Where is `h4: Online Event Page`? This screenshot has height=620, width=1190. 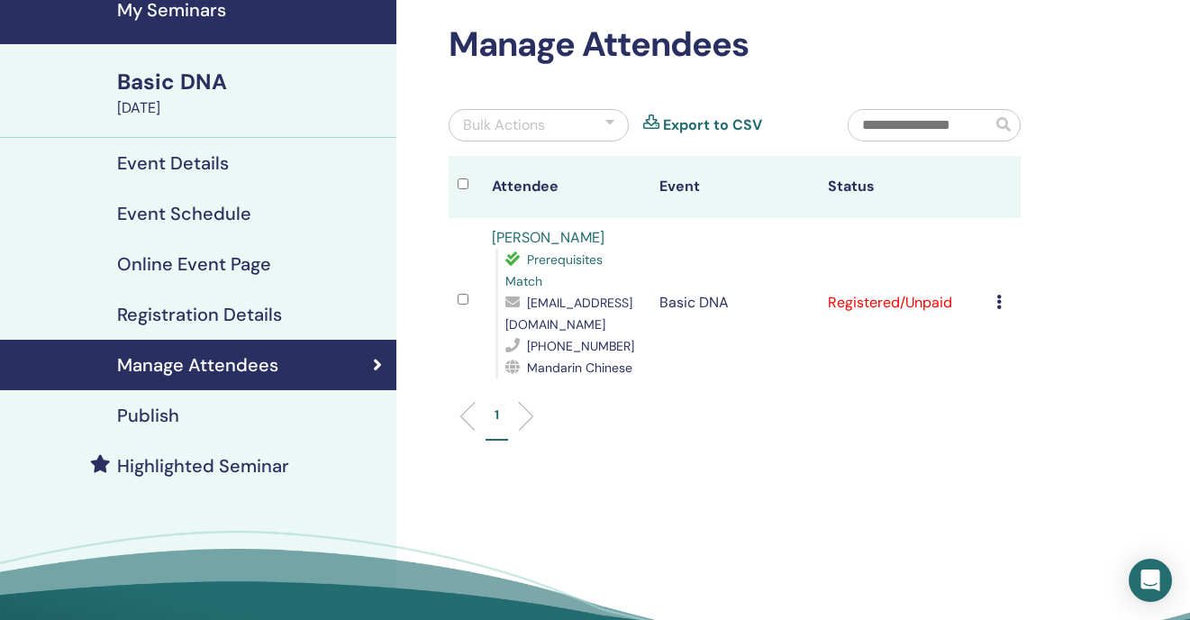
h4: Online Event Page is located at coordinates (194, 264).